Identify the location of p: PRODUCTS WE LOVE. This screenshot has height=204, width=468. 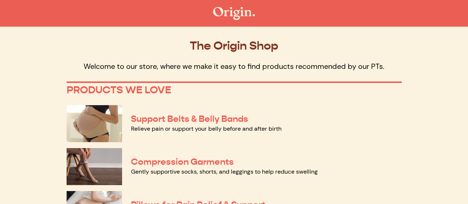
(234, 90).